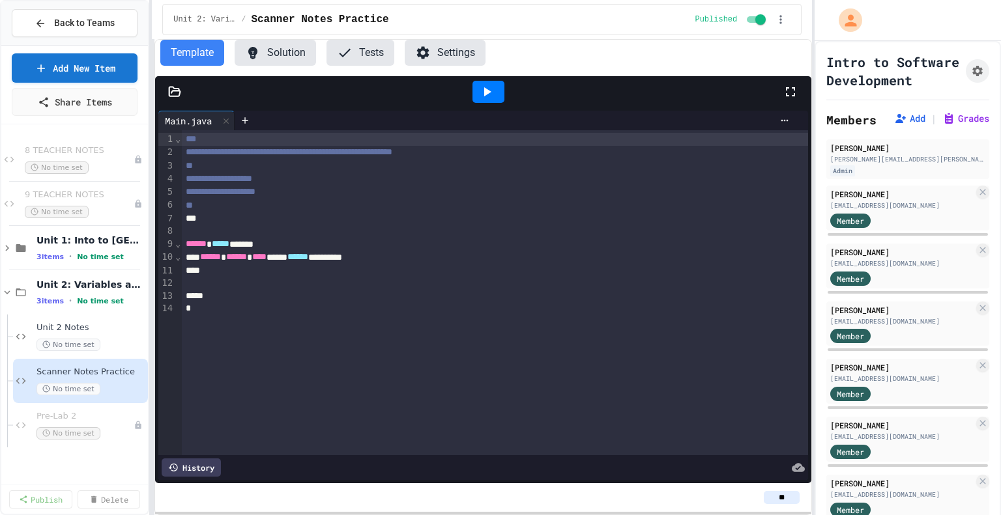 Image resolution: width=1001 pixels, height=515 pixels. I want to click on span: Published, so click(715, 20).